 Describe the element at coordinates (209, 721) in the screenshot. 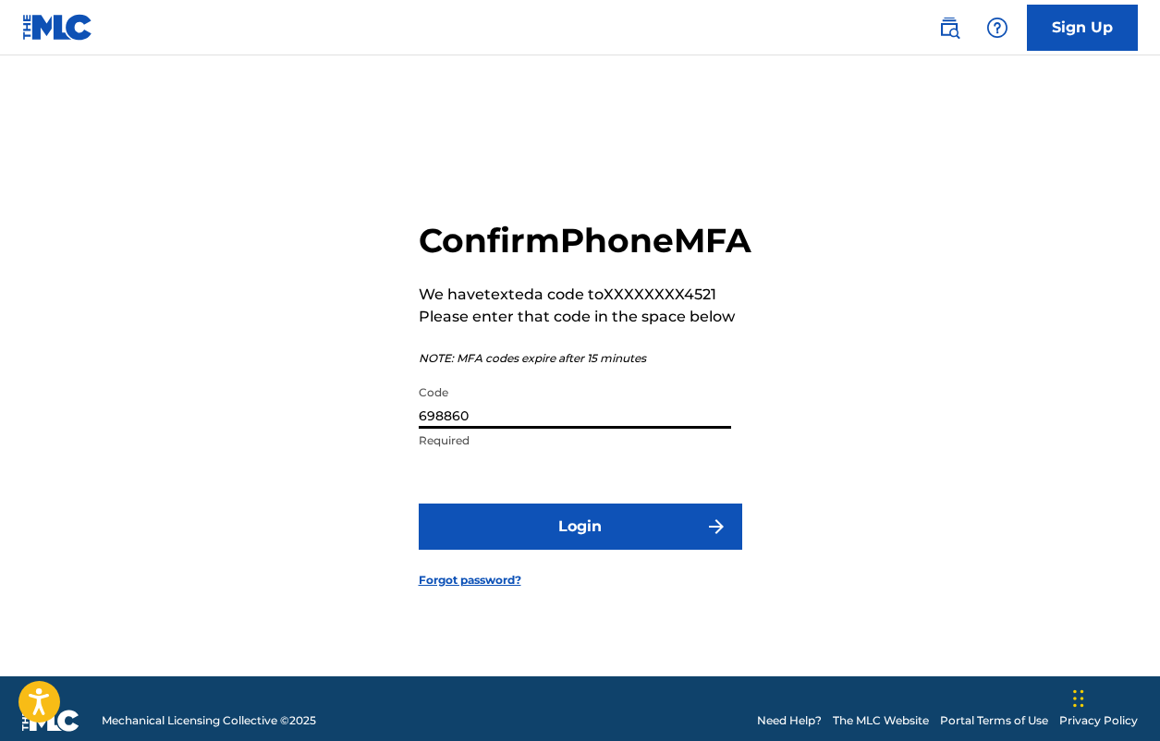

I see `span: Mechanical Licensing Collective © 2025` at that location.